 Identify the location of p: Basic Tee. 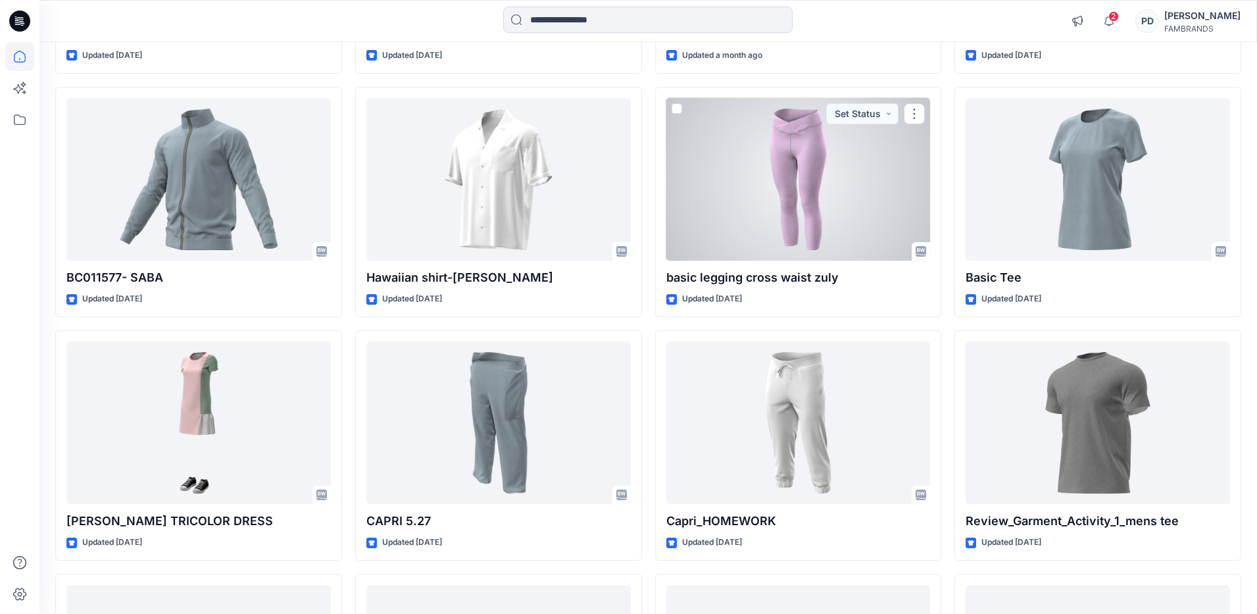
(1098, 278).